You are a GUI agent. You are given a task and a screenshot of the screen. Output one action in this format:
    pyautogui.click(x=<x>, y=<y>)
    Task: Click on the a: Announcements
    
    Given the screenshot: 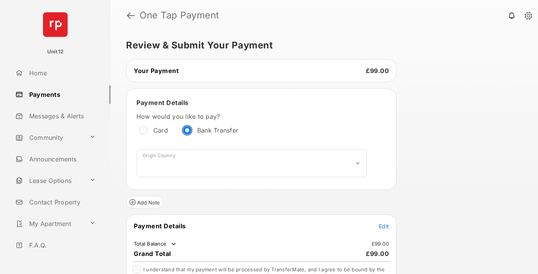 What is the action you would take?
    pyautogui.click(x=61, y=159)
    